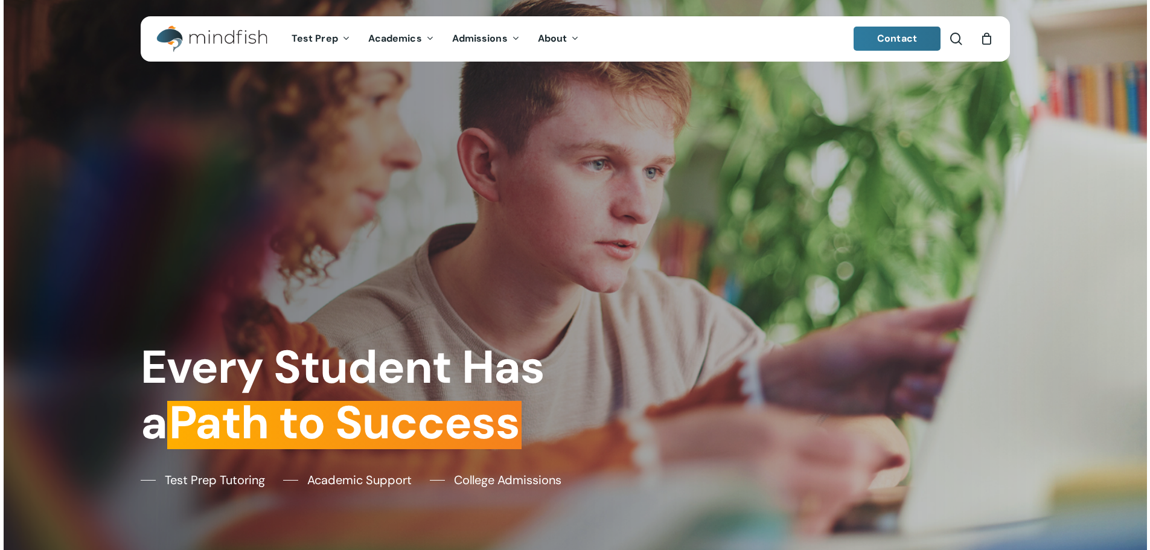 This screenshot has width=1150, height=550. I want to click on span: College Admissions, so click(508, 480).